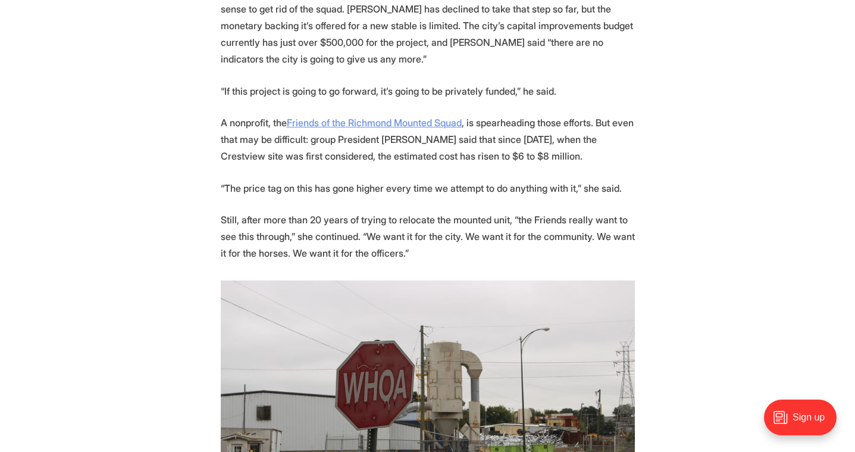  What do you see at coordinates (428, 188) in the screenshot?
I see `p: “The price tag on this has gone higher every time we attempt to do anything with it,” she said.` at bounding box center [428, 188].